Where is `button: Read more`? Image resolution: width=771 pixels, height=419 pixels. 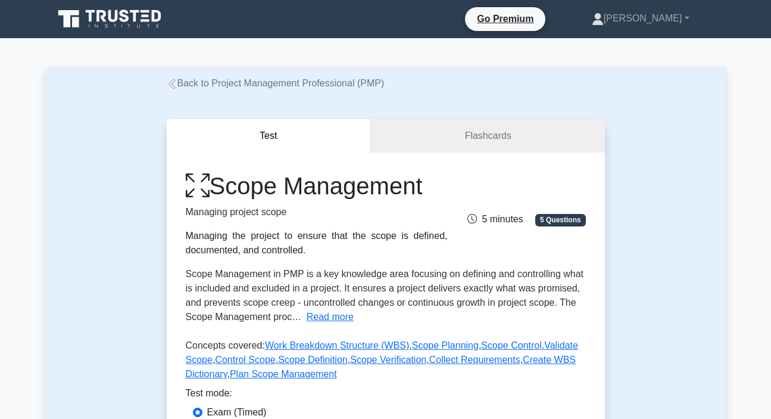 button: Read more is located at coordinates (330, 317).